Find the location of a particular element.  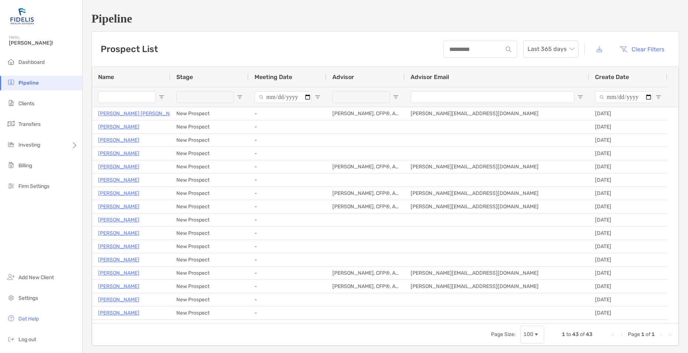

span: Stage is located at coordinates (185, 77).